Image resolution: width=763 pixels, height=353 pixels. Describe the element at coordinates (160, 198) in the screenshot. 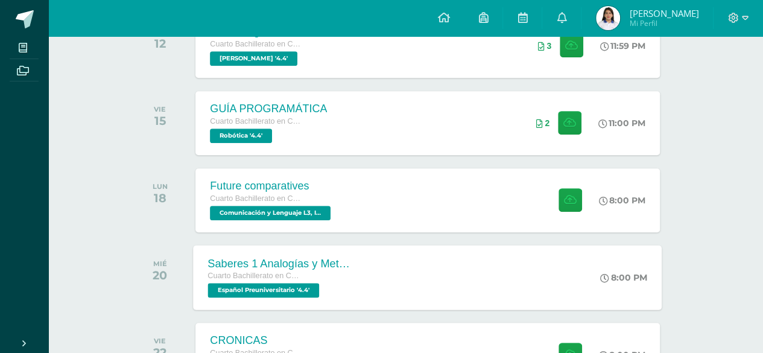

I see `div: 18` at that location.